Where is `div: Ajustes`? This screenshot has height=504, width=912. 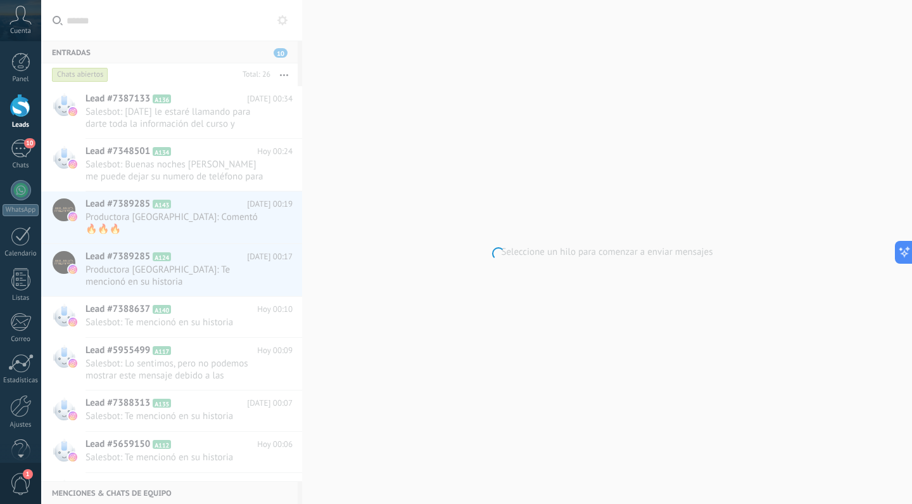
div: Ajustes is located at coordinates (21, 424).